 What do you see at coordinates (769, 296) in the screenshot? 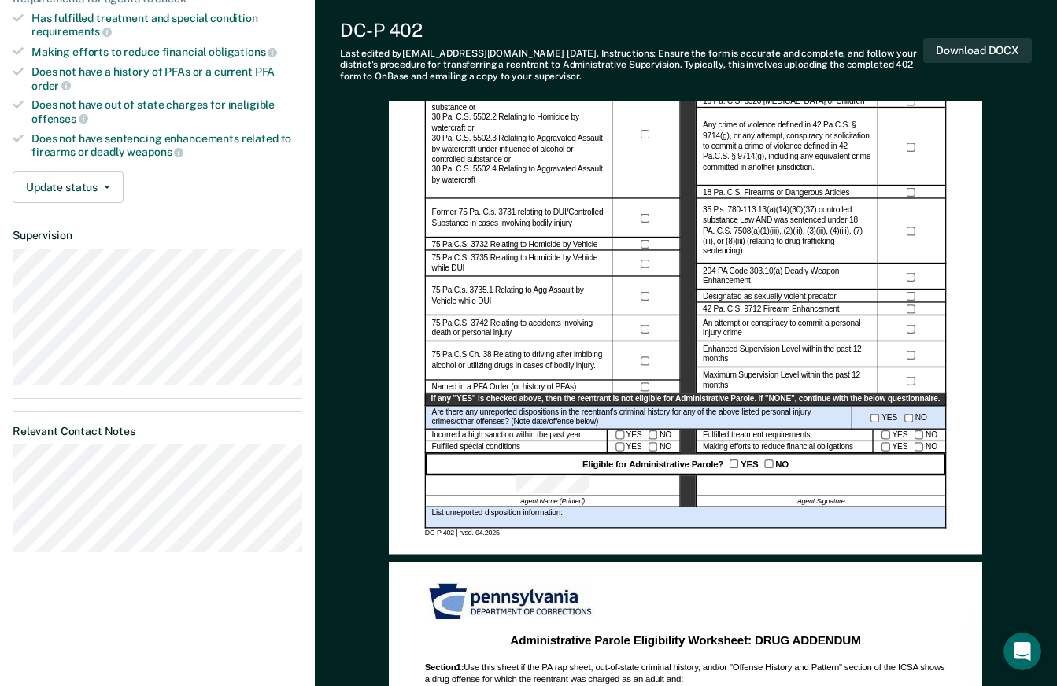
I see `label: Designated as sexually violent predator` at bounding box center [769, 296].